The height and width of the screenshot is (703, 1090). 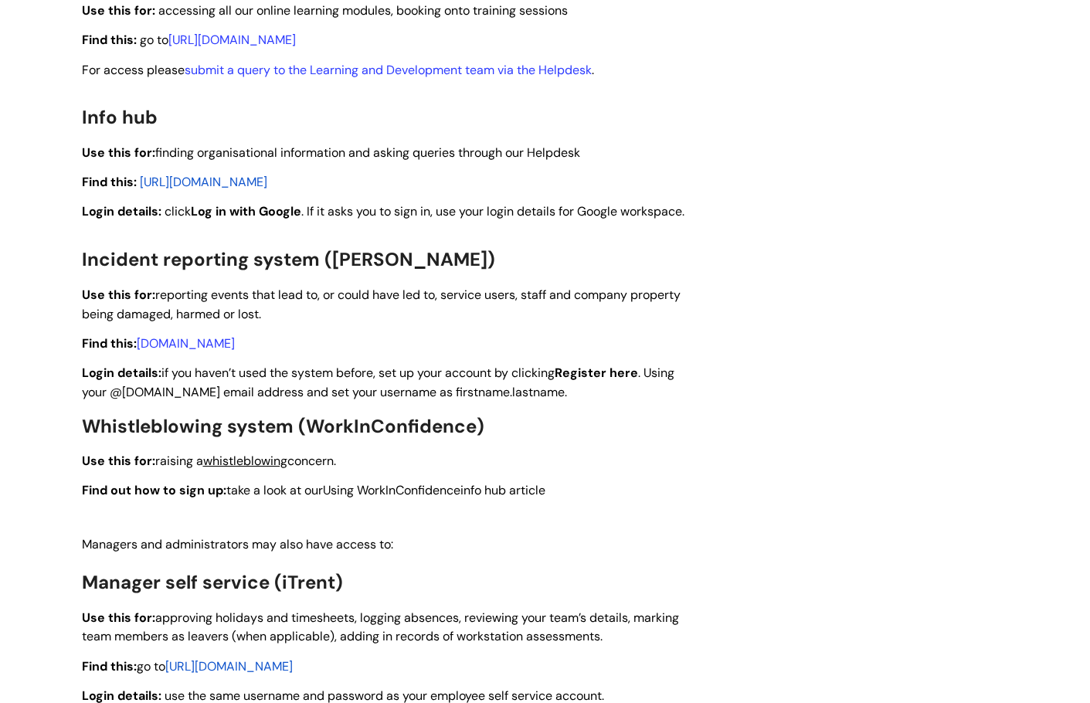 What do you see at coordinates (246, 211) in the screenshot?
I see `span: Log in with Google` at bounding box center [246, 211].